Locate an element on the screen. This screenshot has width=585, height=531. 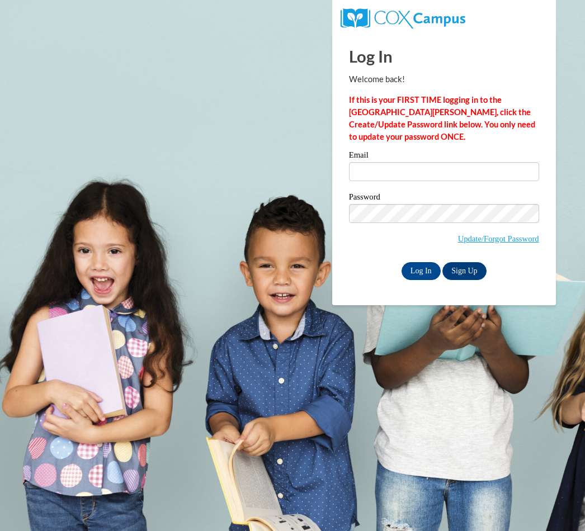
a: Update/Forgot Password is located at coordinates (498, 239).